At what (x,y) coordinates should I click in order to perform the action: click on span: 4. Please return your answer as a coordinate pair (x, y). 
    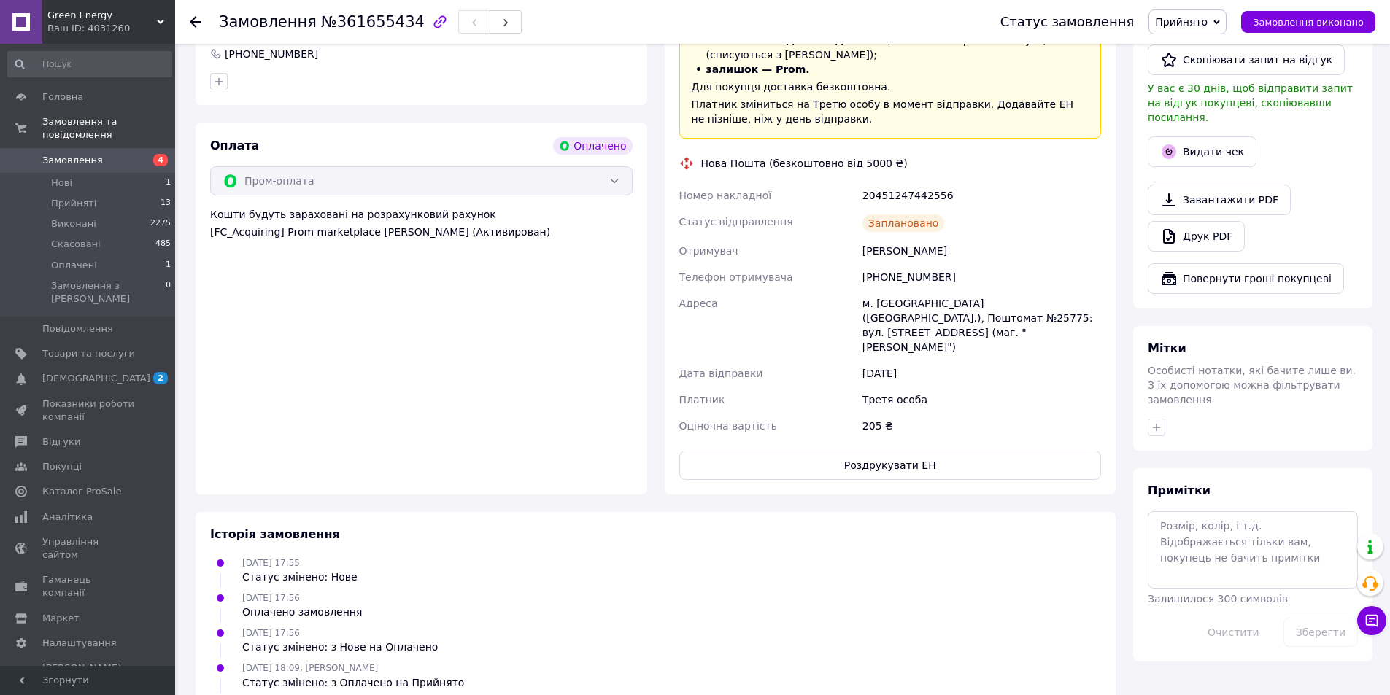
    Looking at the image, I should click on (161, 160).